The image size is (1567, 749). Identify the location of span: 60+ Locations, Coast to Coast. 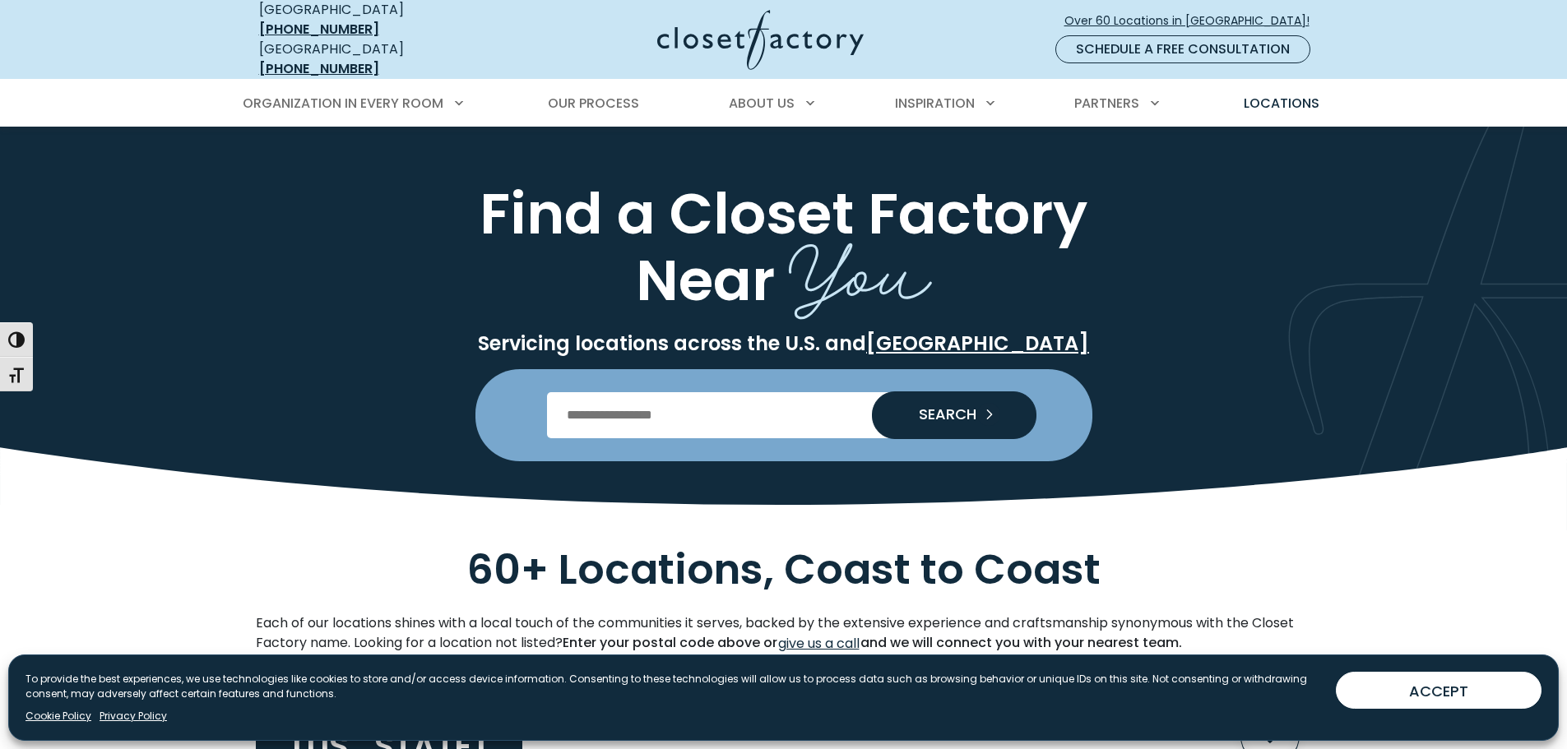
(784, 569).